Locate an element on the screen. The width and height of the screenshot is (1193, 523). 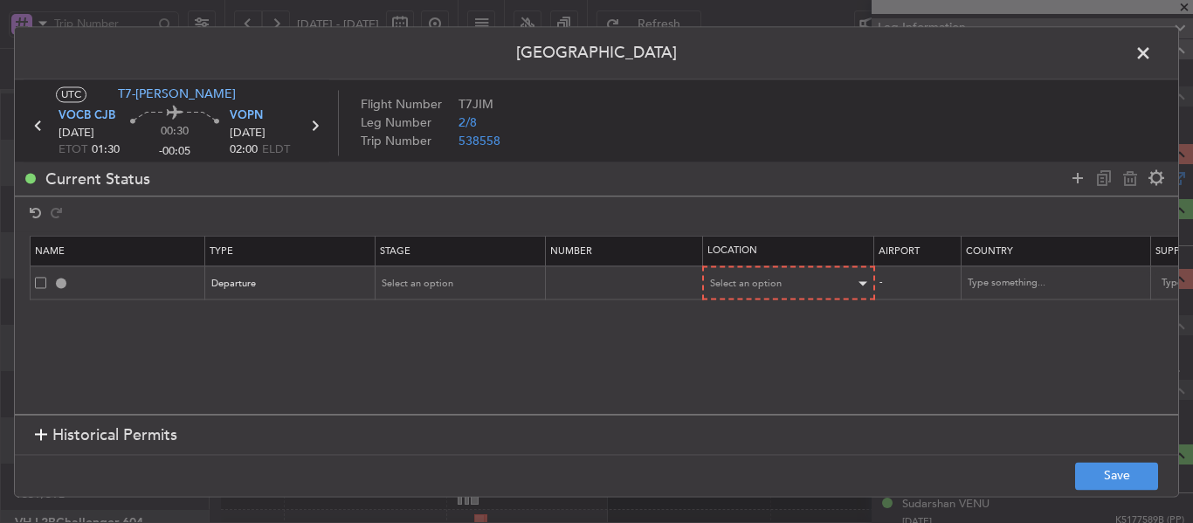
button: Save is located at coordinates (1117, 476).